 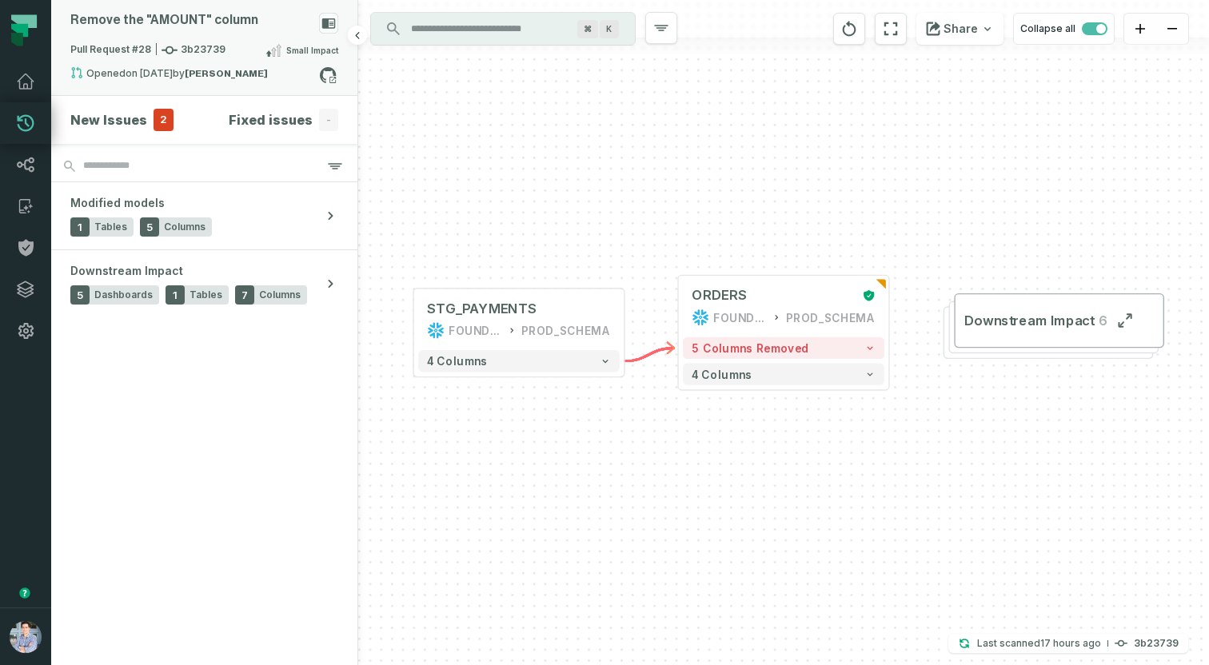 What do you see at coordinates (1070, 643) in the screenshot?
I see `relative-time: Sep 24, 2025, 6:19 PM PDT` at bounding box center [1070, 643].